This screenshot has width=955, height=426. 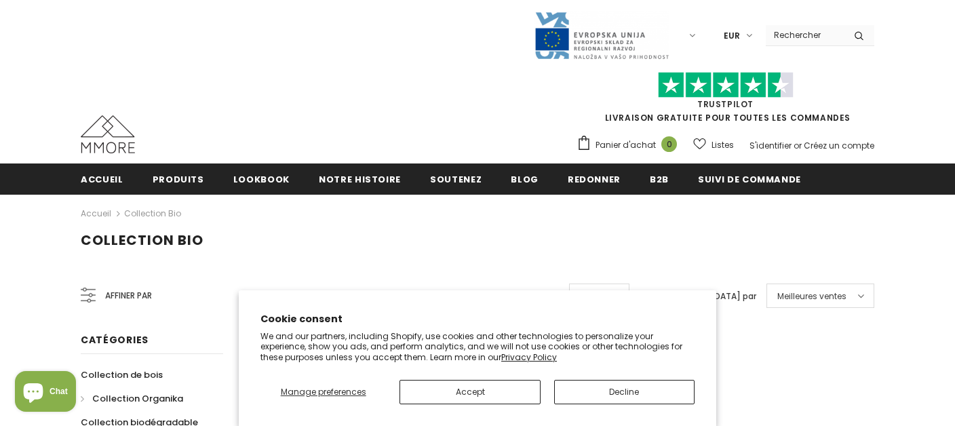 I want to click on span: Produits, so click(x=178, y=179).